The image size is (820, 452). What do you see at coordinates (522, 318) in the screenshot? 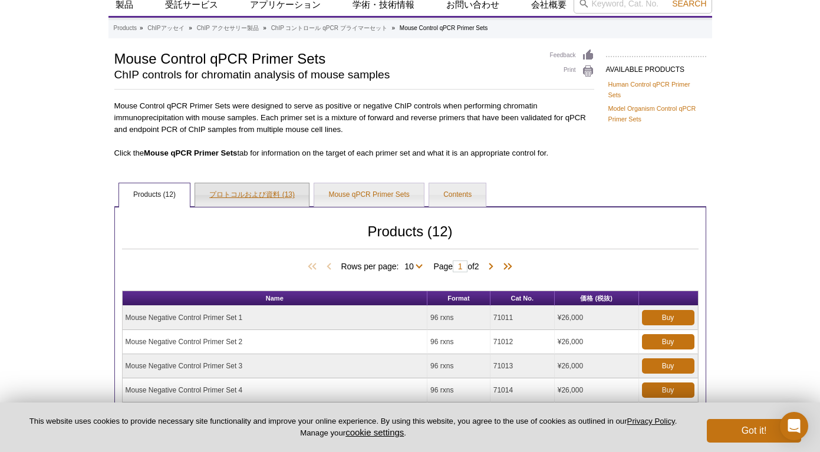
I see `td: 71011` at bounding box center [522, 318].